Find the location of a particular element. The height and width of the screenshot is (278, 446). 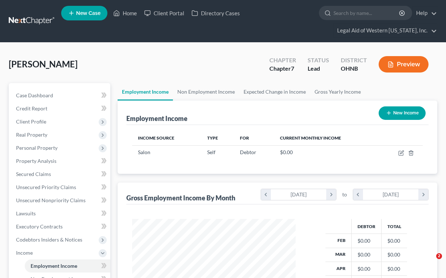

span: Case Dashboard is located at coordinates (35, 95).